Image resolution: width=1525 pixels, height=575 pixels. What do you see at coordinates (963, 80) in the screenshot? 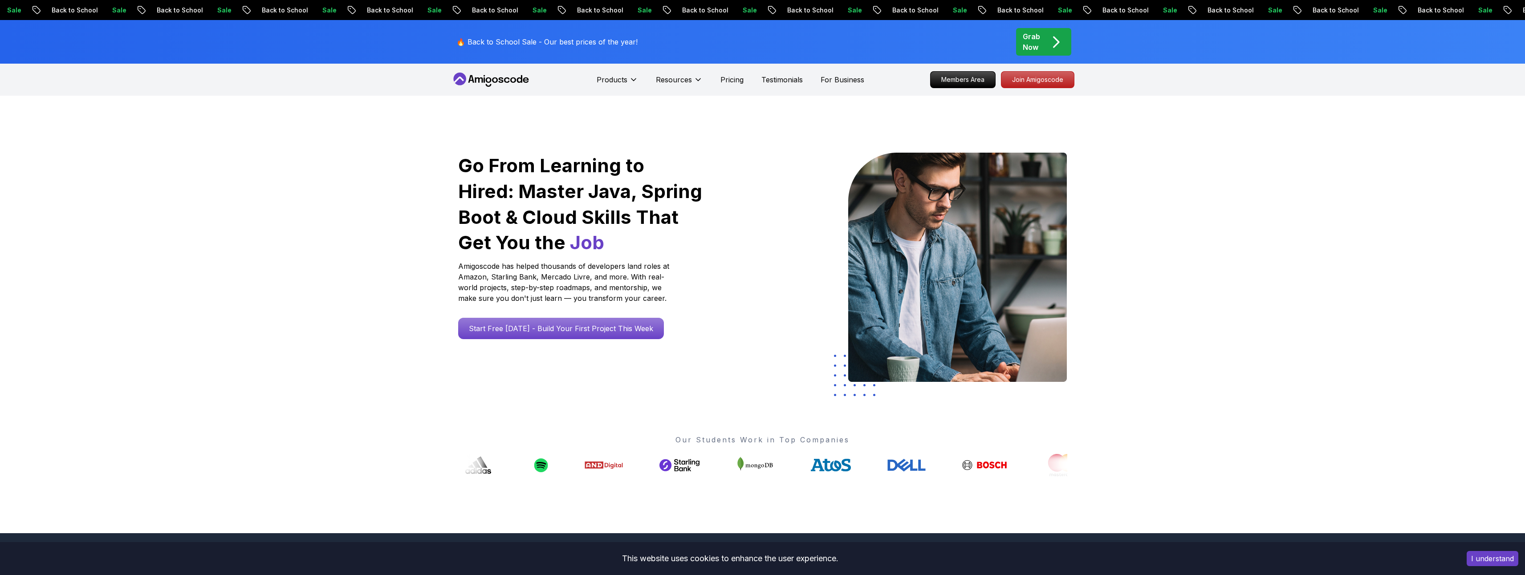
I see `a: Members Area` at bounding box center [963, 80].